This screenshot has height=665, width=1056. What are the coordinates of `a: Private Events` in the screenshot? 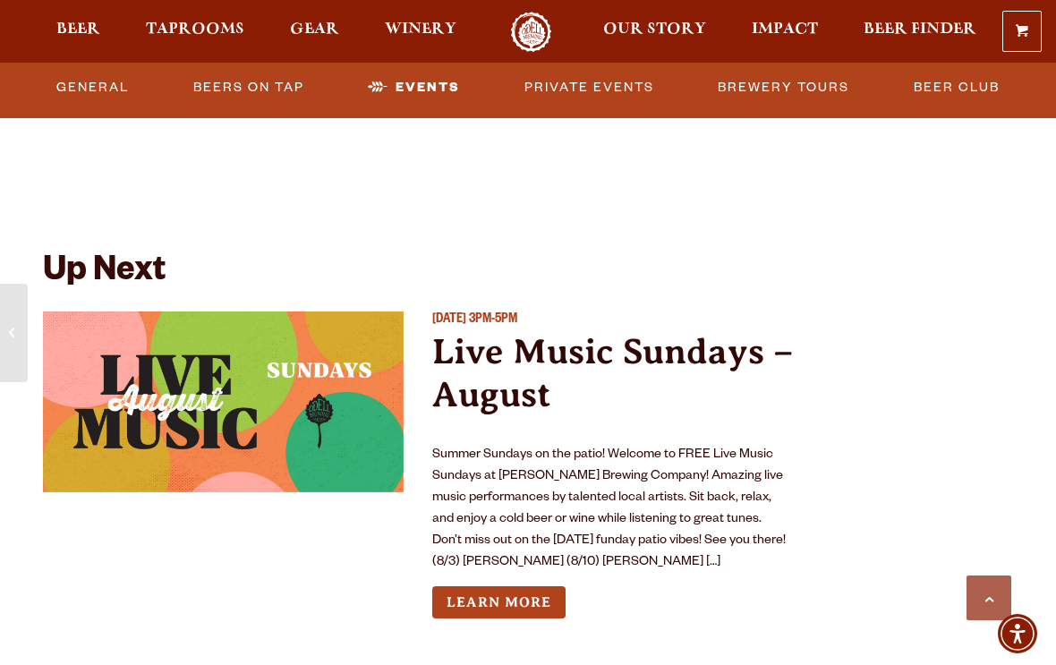 It's located at (589, 88).